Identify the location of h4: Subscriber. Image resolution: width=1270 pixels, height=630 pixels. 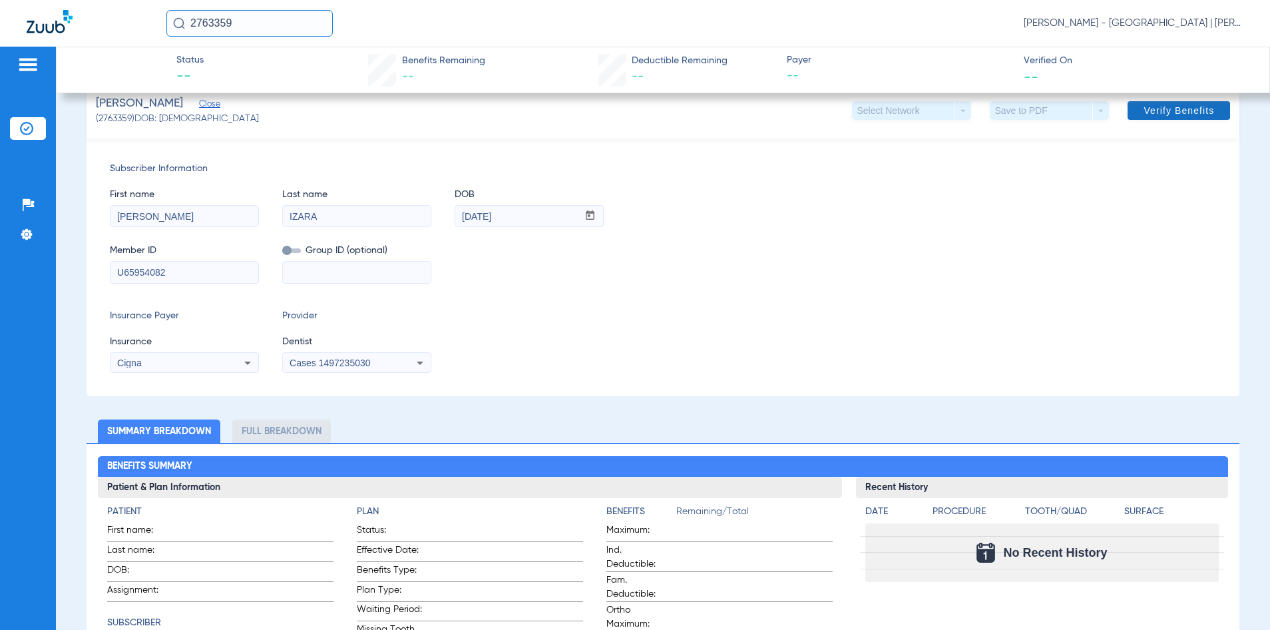
(220, 622).